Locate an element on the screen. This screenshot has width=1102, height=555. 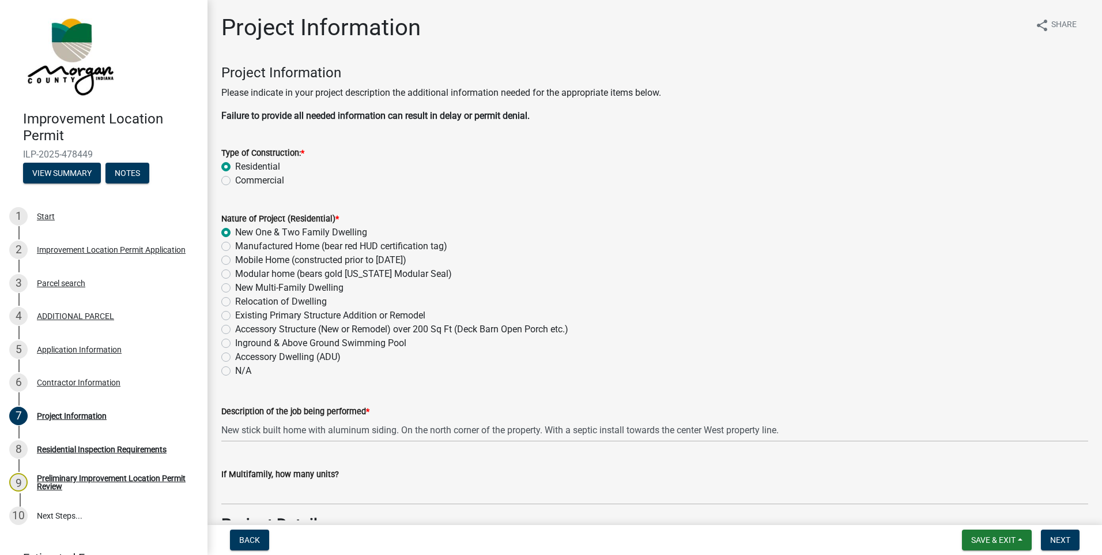
button: Save & Exit is located at coordinates (997, 540).